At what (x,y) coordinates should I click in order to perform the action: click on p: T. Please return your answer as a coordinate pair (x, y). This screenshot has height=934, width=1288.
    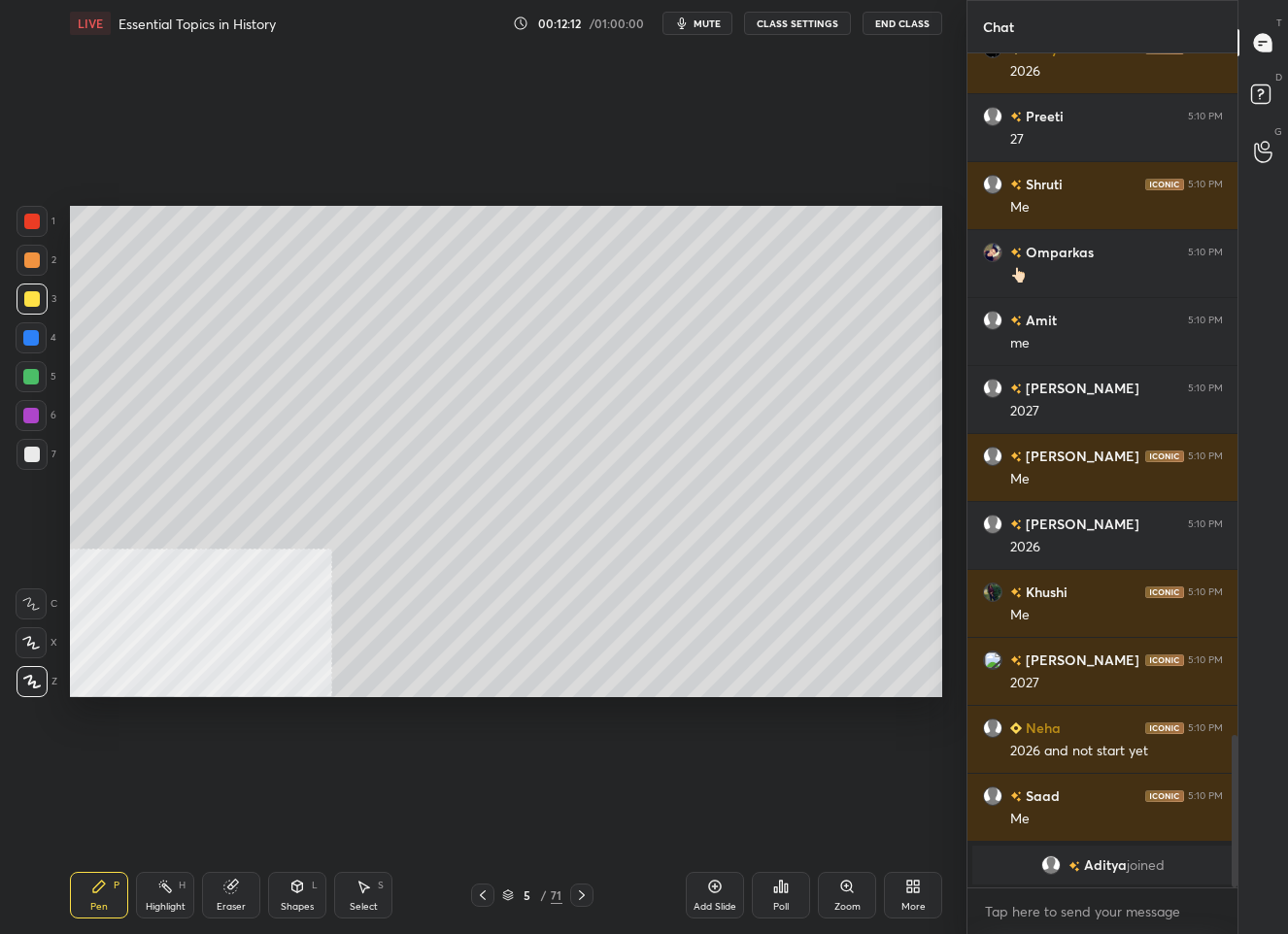
    Looking at the image, I should click on (1279, 23).